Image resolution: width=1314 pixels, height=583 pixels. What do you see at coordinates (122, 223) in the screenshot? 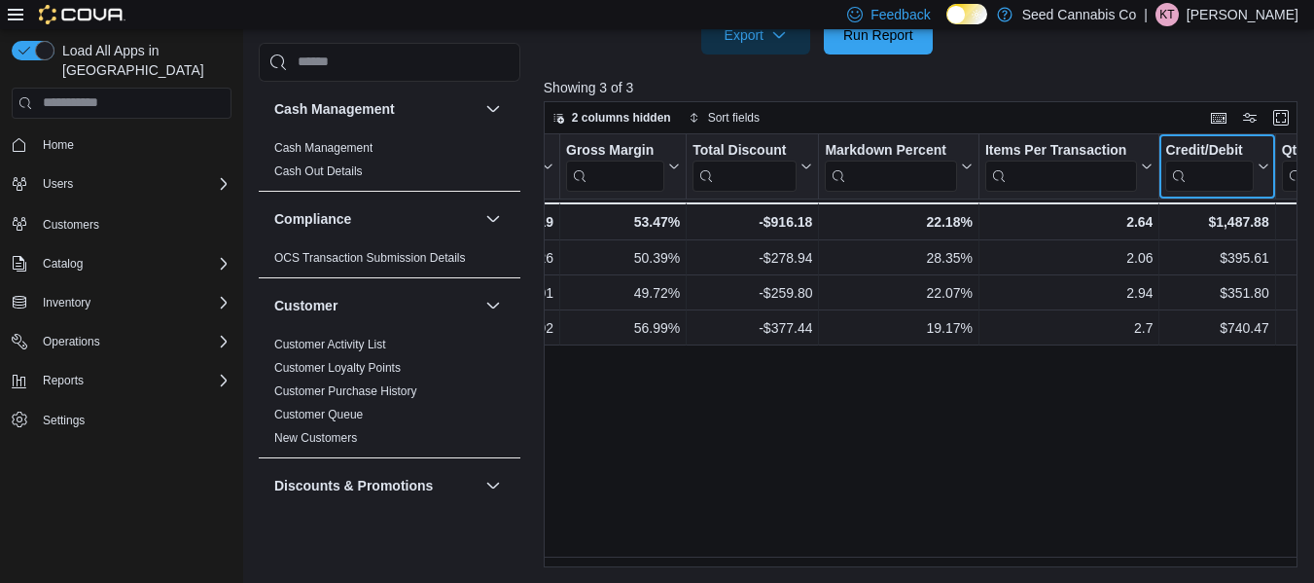
I see `button: Customers` at bounding box center [122, 223].